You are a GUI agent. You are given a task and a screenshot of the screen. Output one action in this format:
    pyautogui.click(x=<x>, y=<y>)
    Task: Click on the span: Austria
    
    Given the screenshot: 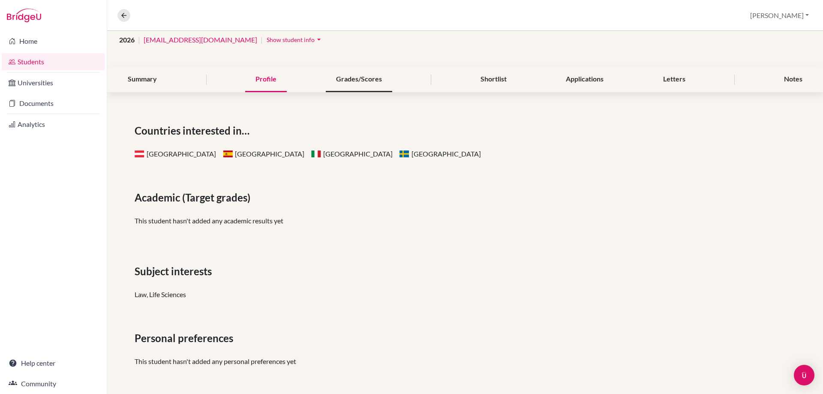 What is the action you would take?
    pyautogui.click(x=140, y=154)
    